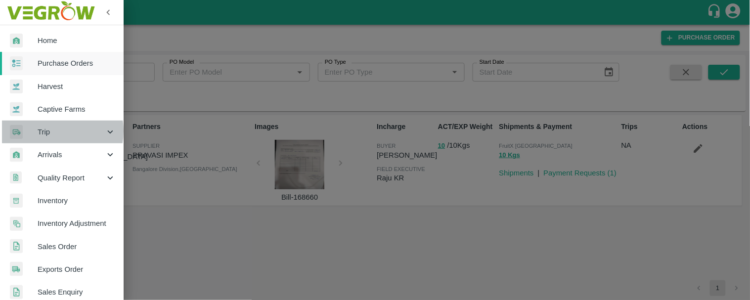 This screenshot has width=750, height=300. I want to click on img: inventory, so click(16, 224).